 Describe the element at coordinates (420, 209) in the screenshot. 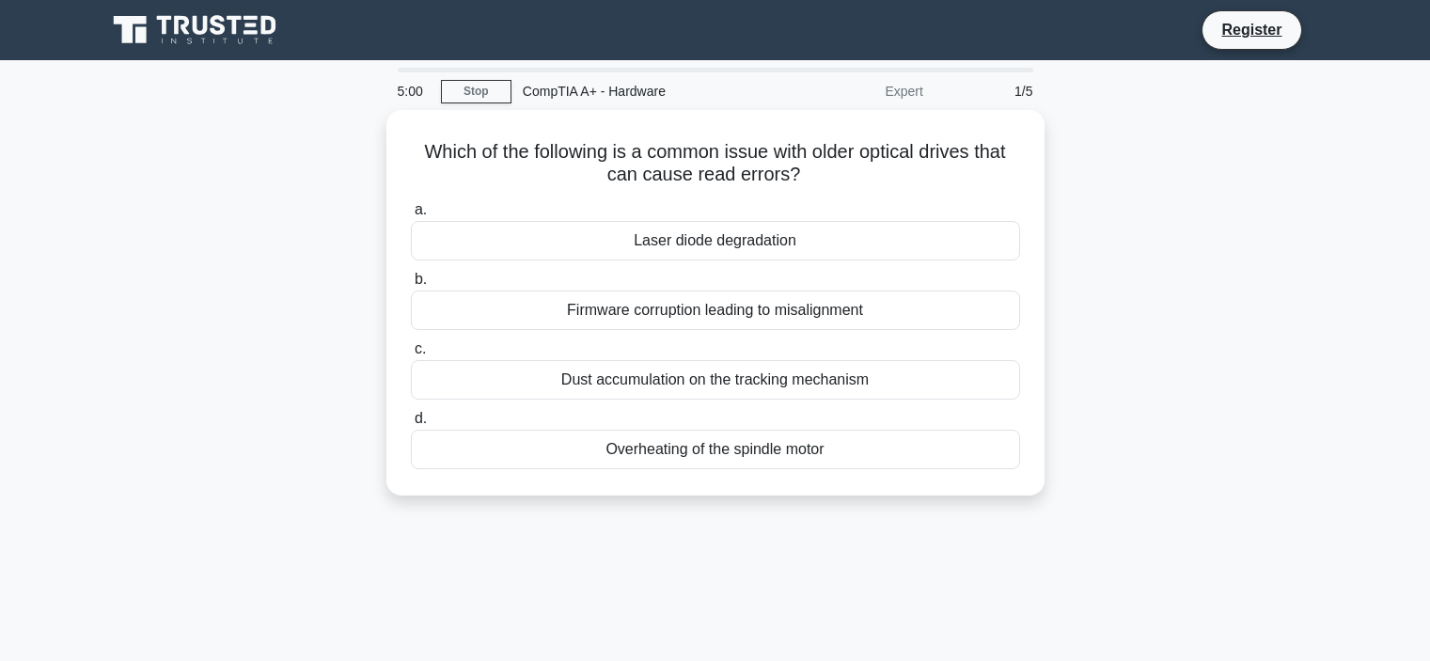

I see `span: a.` at that location.